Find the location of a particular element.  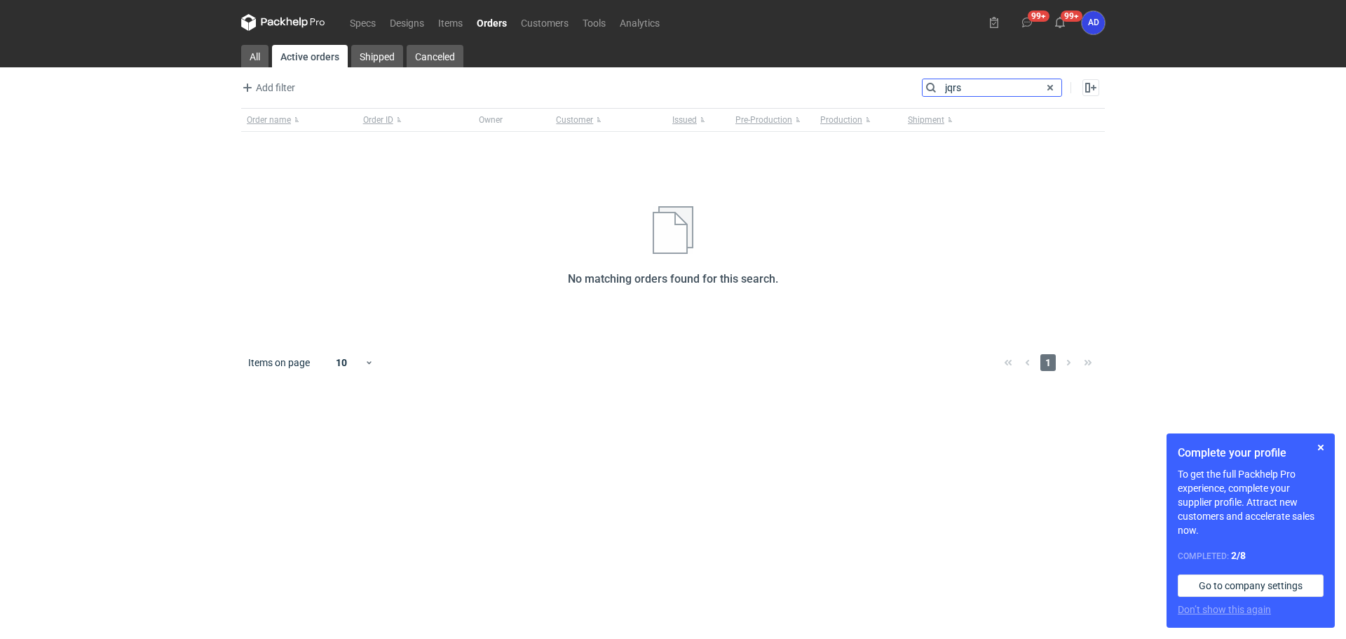

svg: Packhelp Pro is located at coordinates (283, 22).